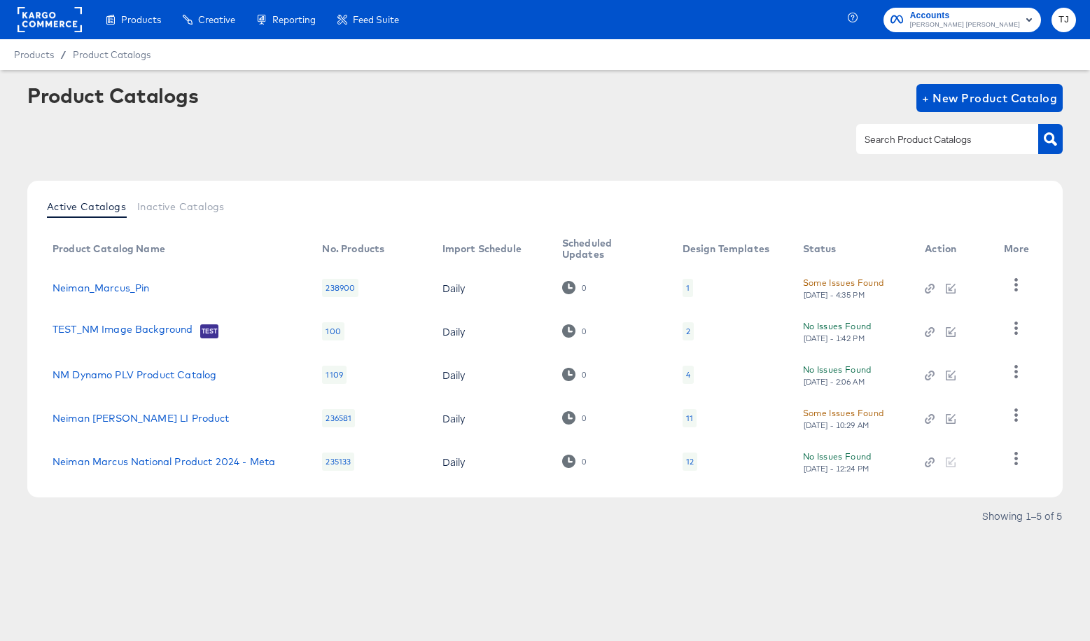 The width and height of the screenshot is (1090, 641). Describe the element at coordinates (965, 15) in the screenshot. I see `span: Accounts` at that location.